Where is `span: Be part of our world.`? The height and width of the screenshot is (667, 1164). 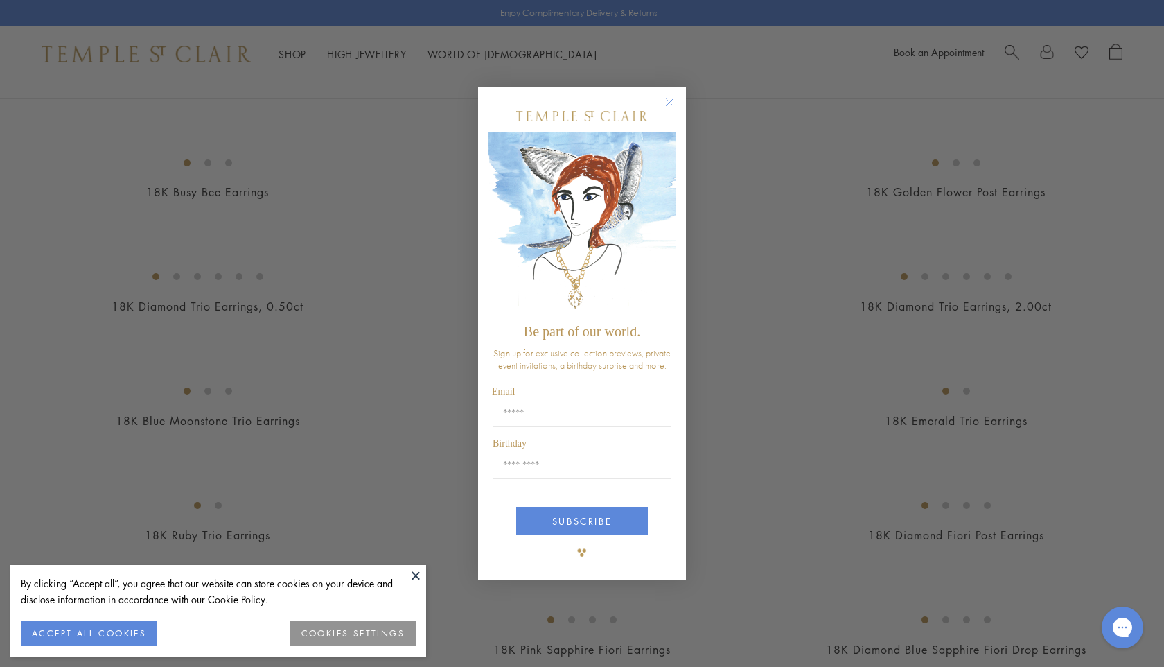
span: Be part of our world. is located at coordinates (582, 331).